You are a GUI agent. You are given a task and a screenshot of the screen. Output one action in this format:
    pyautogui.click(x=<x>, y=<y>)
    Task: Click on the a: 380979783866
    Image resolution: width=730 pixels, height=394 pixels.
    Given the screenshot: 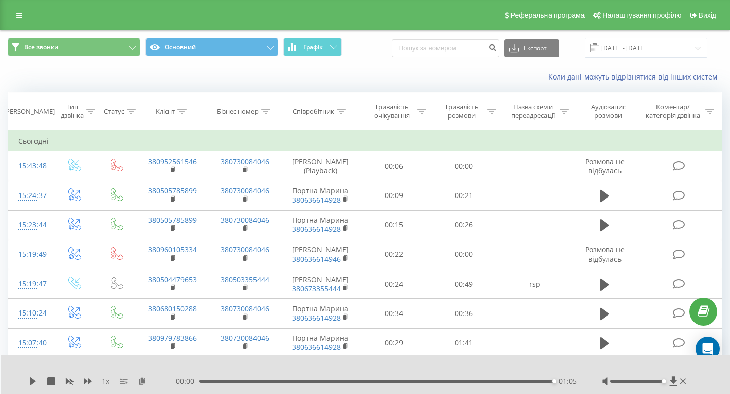 What is the action you would take?
    pyautogui.click(x=172, y=338)
    